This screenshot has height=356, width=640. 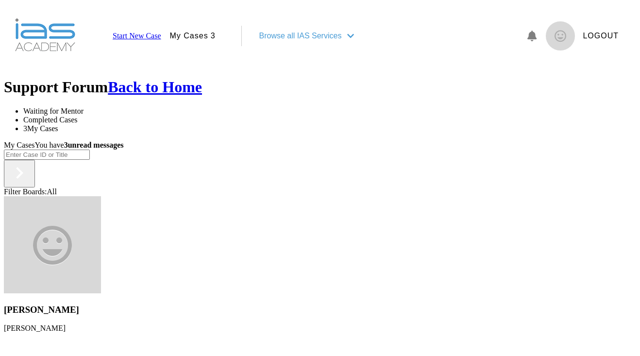 What do you see at coordinates (320, 192) in the screenshot?
I see `div: Filter Boards: All` at bounding box center [320, 192].